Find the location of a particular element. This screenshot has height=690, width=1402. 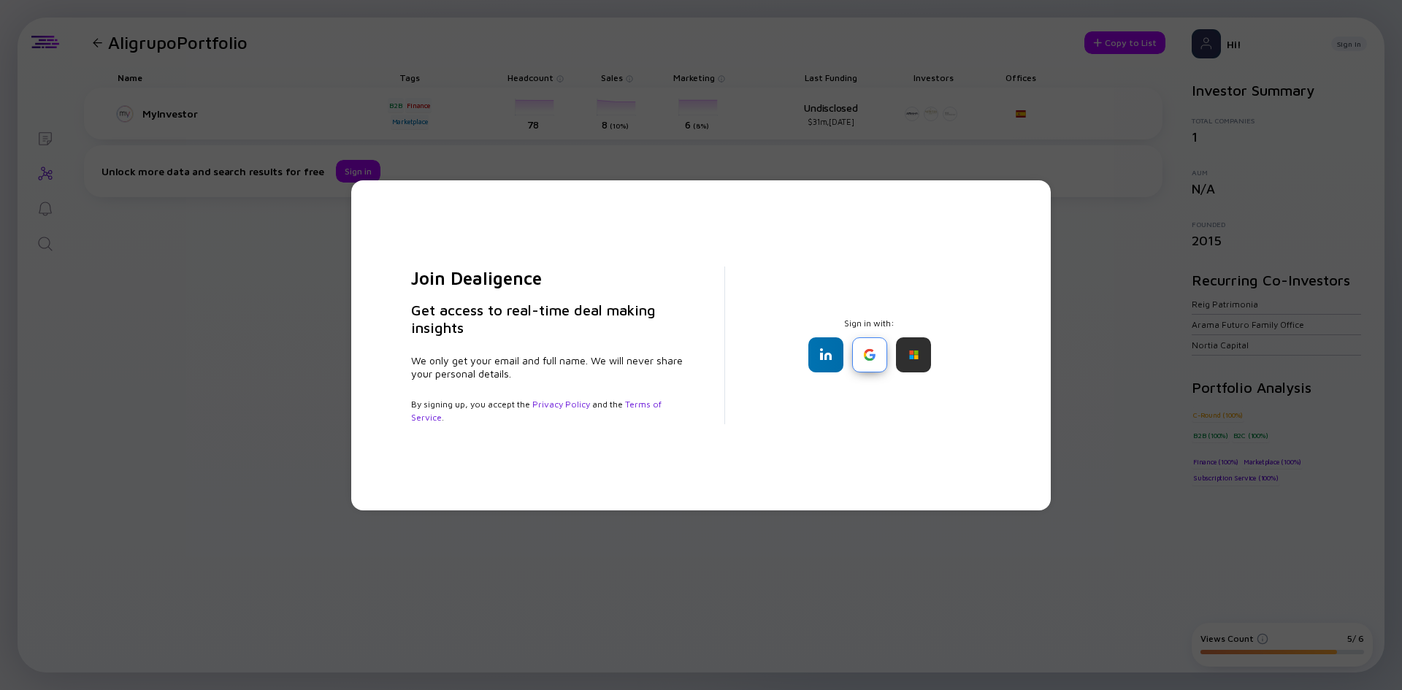

h3: Get access to real-time deal making insights is located at coordinates (550, 319).